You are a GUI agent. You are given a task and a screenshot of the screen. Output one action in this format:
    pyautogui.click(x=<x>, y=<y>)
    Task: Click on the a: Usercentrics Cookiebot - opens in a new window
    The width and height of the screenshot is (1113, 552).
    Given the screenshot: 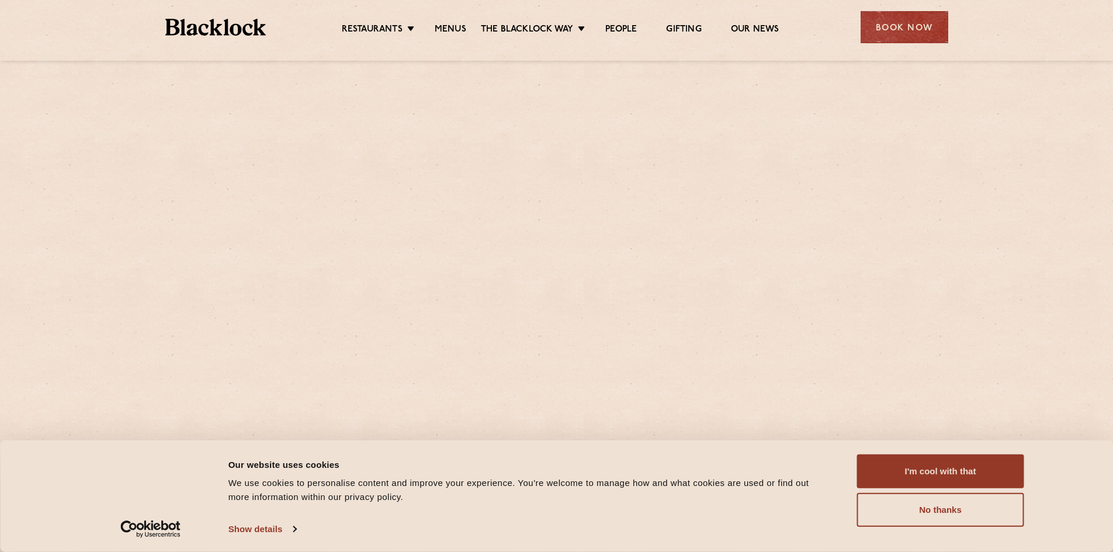 What is the action you would take?
    pyautogui.click(x=150, y=530)
    